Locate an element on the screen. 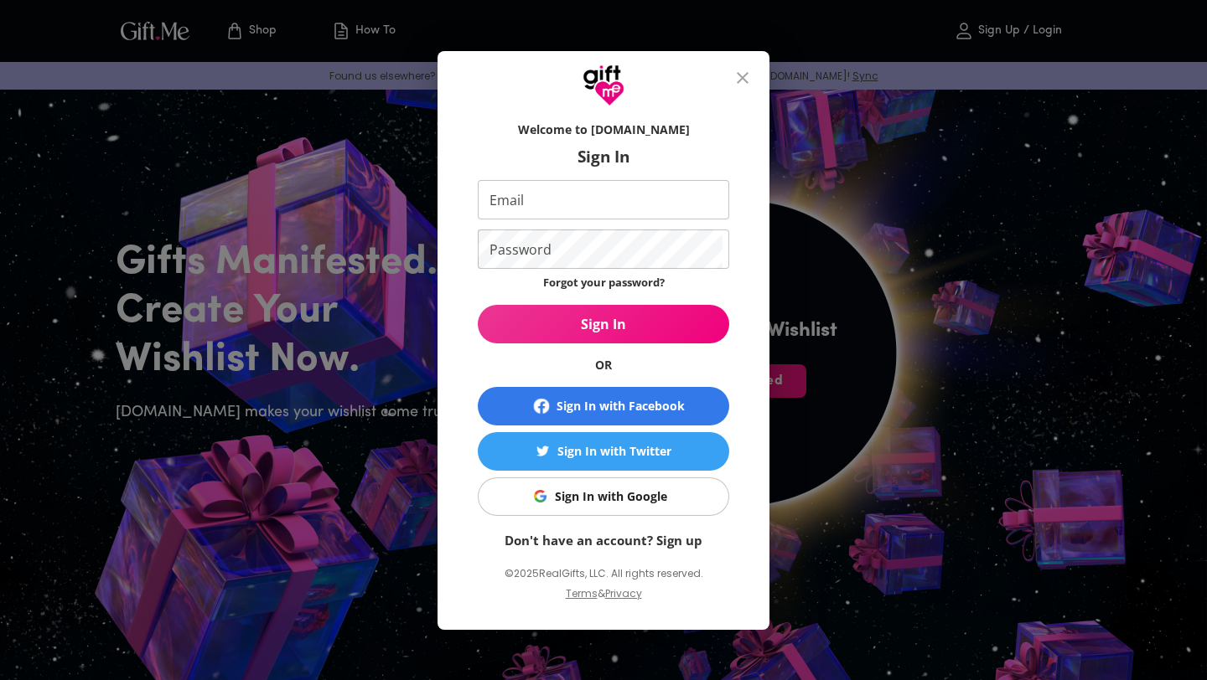 This screenshot has height=680, width=1207. button: Sign In with Facebook is located at coordinates (603, 406).